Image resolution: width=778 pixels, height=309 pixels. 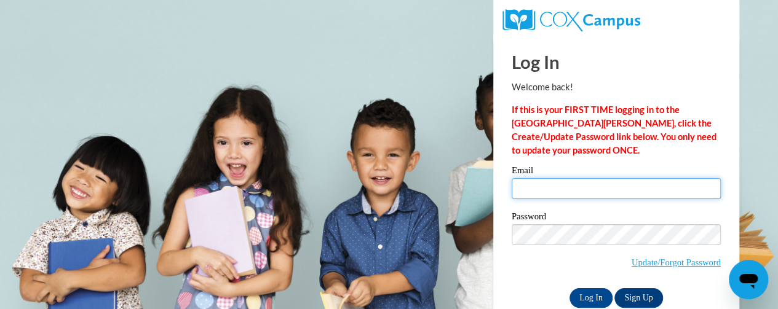 I want to click on label: Email, so click(x=616, y=172).